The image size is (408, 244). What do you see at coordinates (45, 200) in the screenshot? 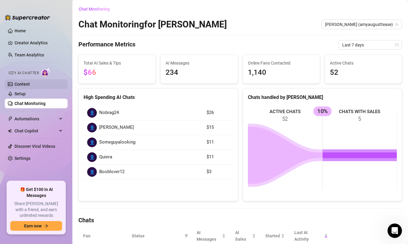
I see `button: Messages` at bounding box center [45, 200].